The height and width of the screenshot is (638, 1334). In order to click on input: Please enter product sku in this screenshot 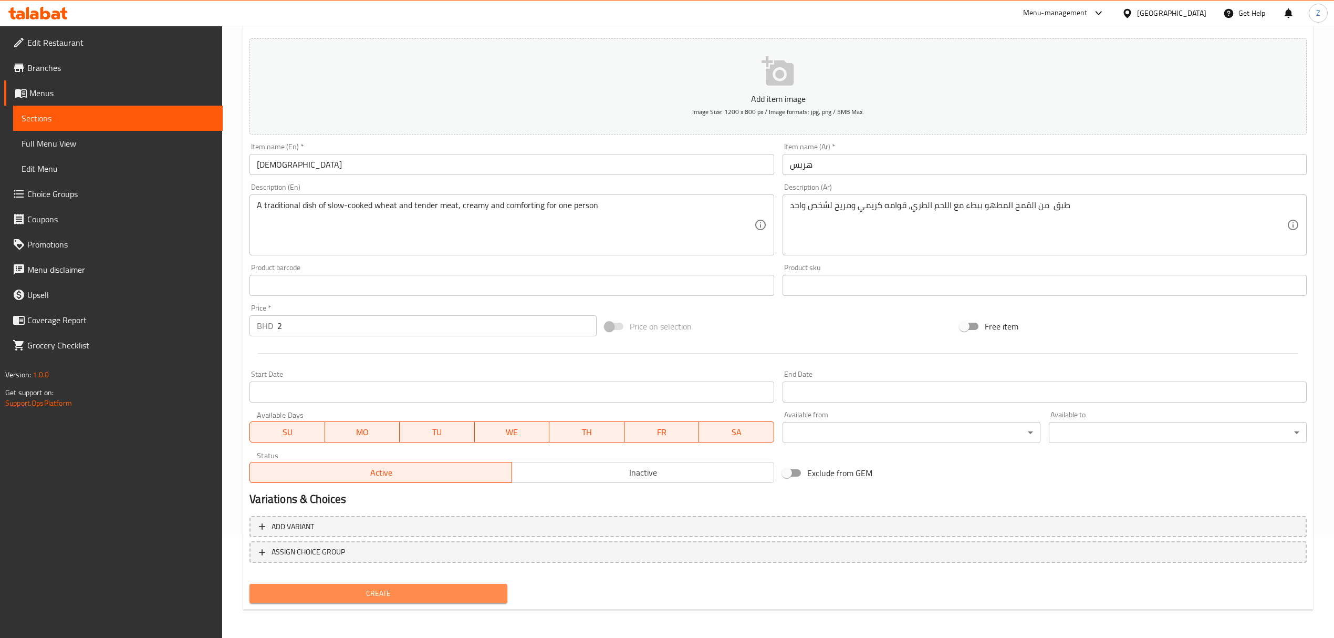, I will do `click(1045, 285)`.